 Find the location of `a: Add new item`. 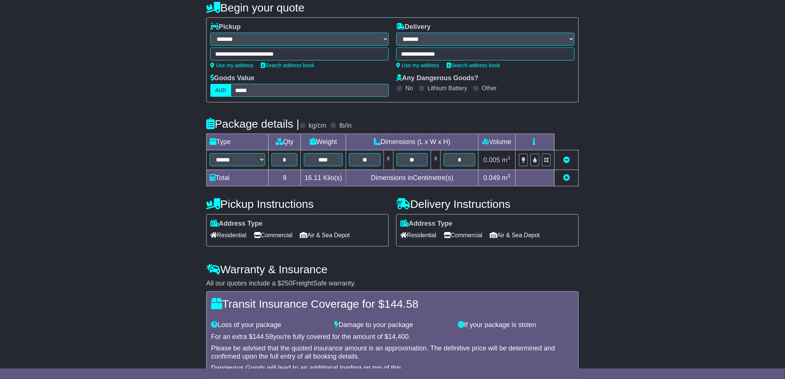

a: Add new item is located at coordinates (567, 178).